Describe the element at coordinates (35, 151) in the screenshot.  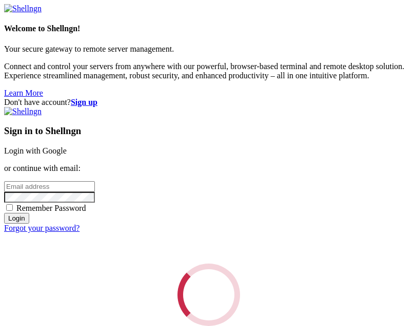
I see `a: Login with Google` at that location.